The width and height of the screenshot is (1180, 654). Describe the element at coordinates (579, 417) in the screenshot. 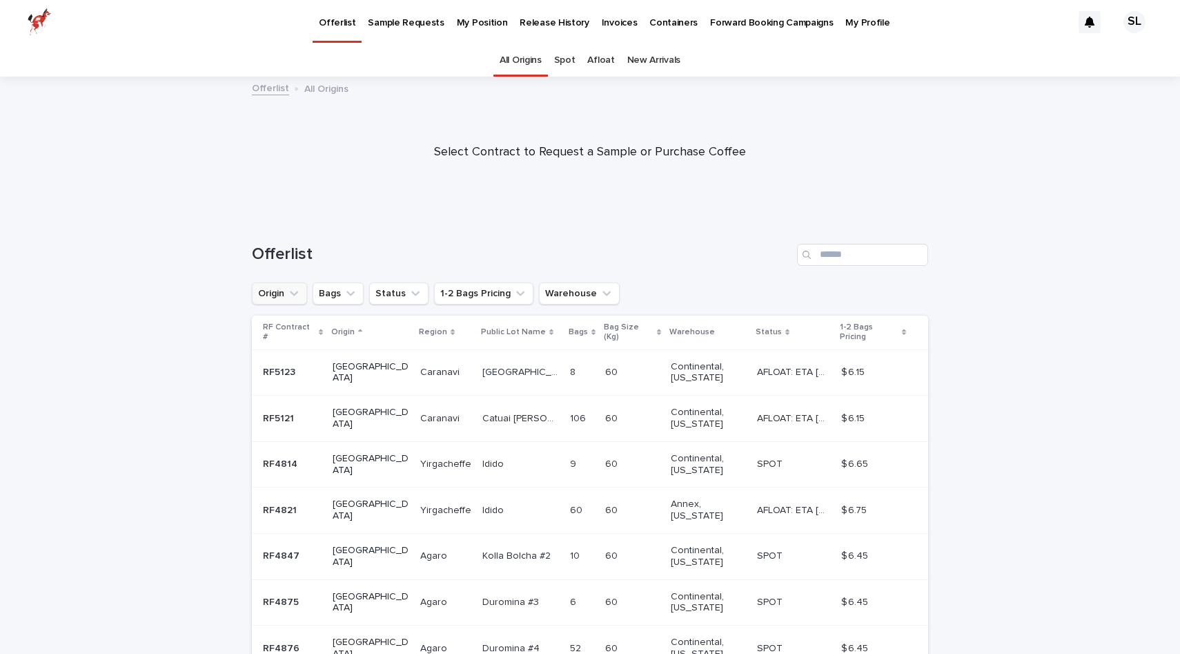

I see `p: 106` at that location.